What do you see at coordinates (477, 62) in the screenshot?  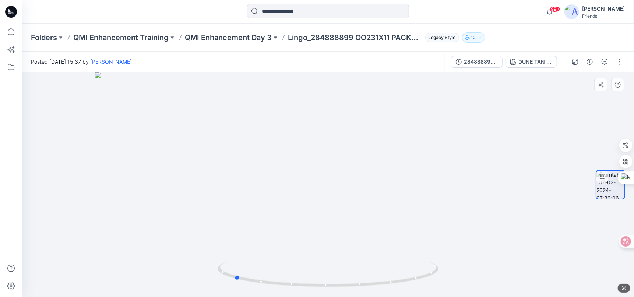 I see `button: 284888899 OO231X11 PACKABLE FULL ZIP_Revised` at bounding box center [477, 62].